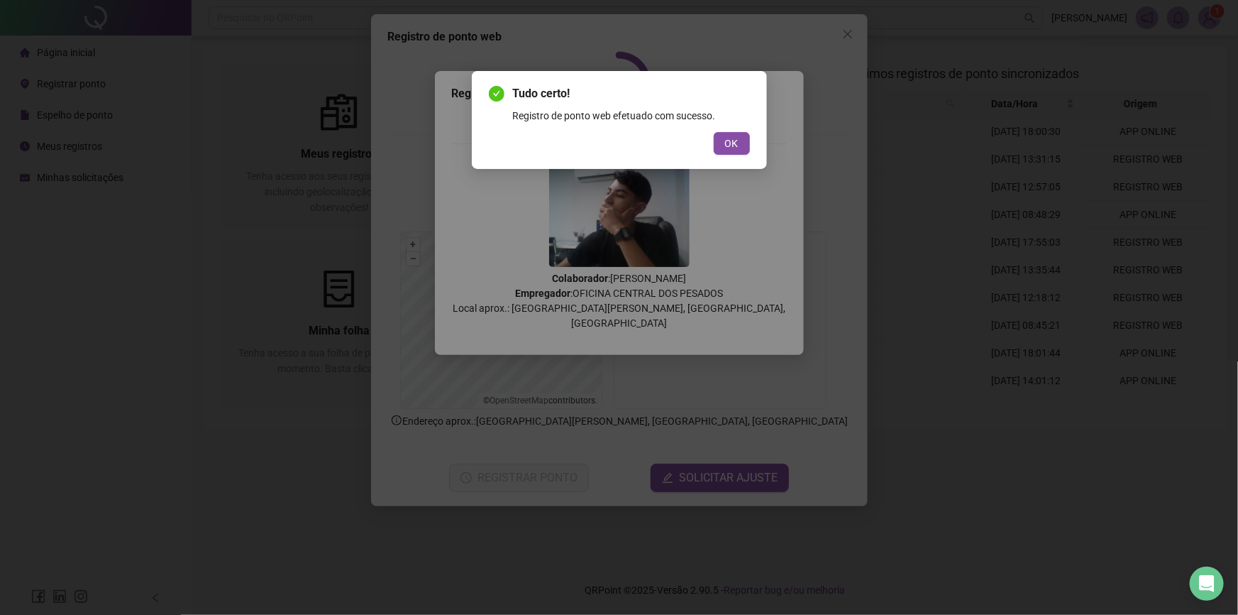 This screenshot has width=1238, height=615. I want to click on div: Registro de ponto web efetuado com sucesso., so click(632, 116).